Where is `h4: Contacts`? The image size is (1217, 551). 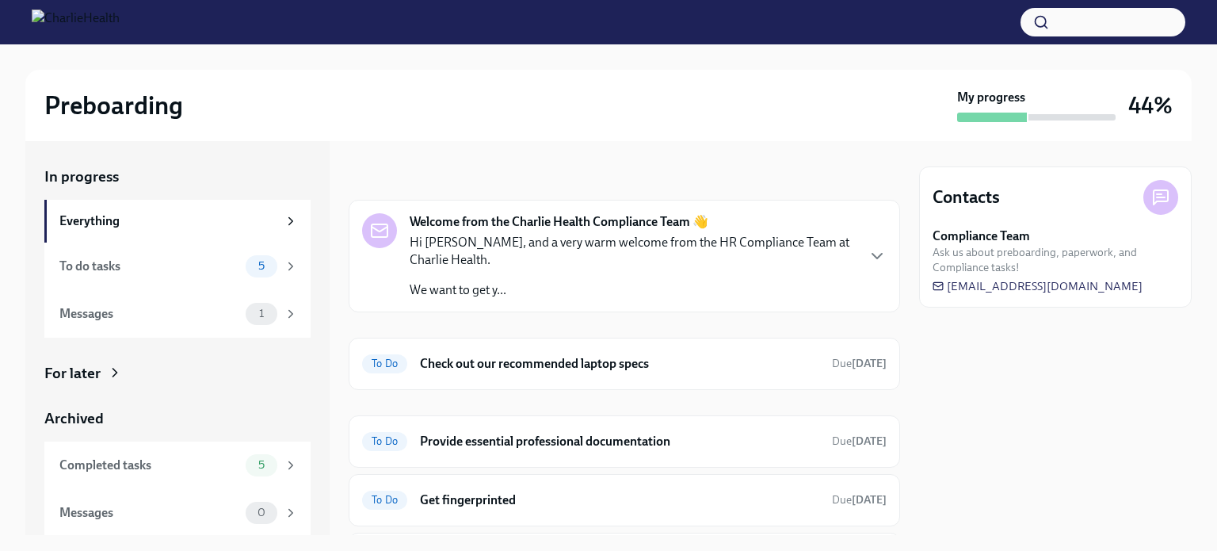
h4: Contacts is located at coordinates (966, 197).